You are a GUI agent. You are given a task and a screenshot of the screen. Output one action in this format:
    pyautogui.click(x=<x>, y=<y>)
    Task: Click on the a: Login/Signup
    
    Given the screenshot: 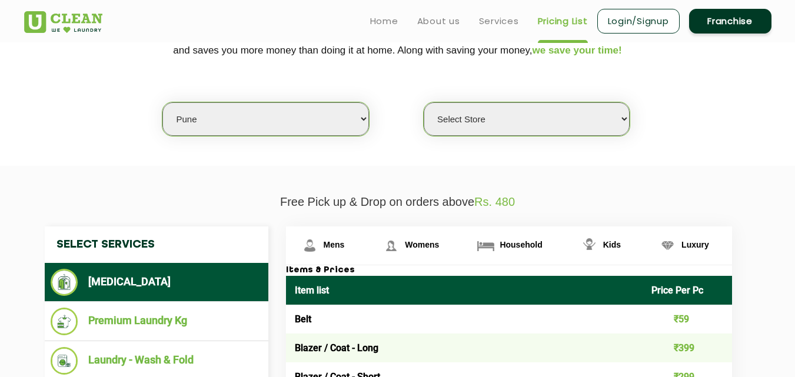 What is the action you would take?
    pyautogui.click(x=639, y=21)
    